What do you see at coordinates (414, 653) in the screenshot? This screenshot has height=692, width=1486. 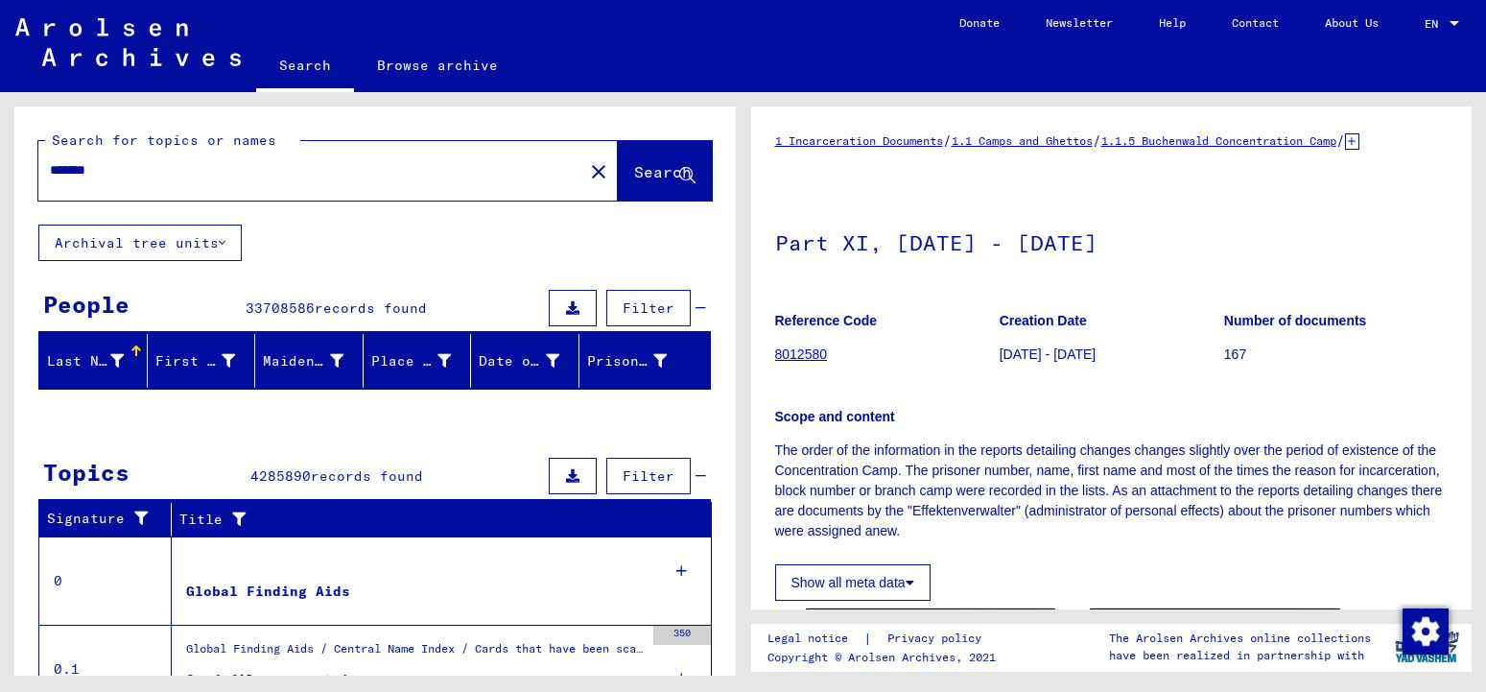 I see `div: Global Finding Aids / Central Name Index / Cards that have been scanned during first sequential m...` at bounding box center [414, 653].